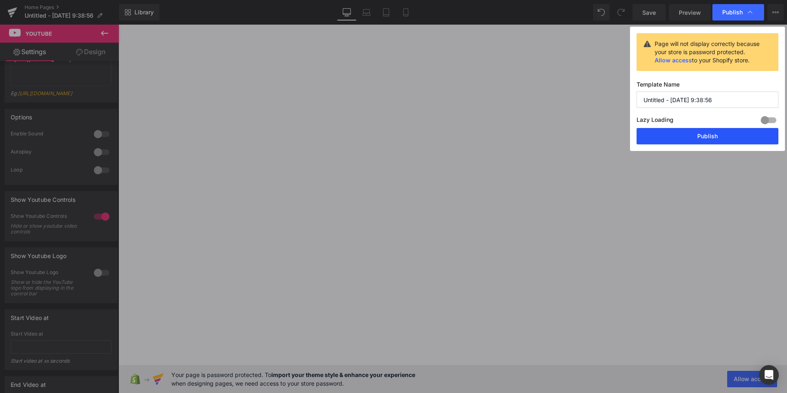 The width and height of the screenshot is (787, 393). Describe the element at coordinates (655, 121) in the screenshot. I see `label: Lazy Loading` at that location.